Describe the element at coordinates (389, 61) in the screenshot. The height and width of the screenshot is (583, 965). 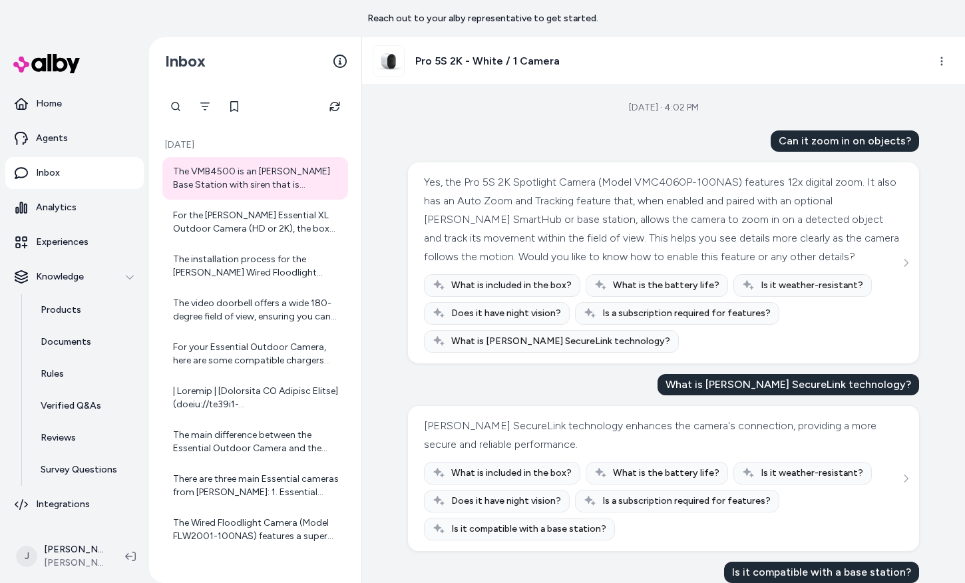
I see `img: pro5-1cam-w.png` at that location.